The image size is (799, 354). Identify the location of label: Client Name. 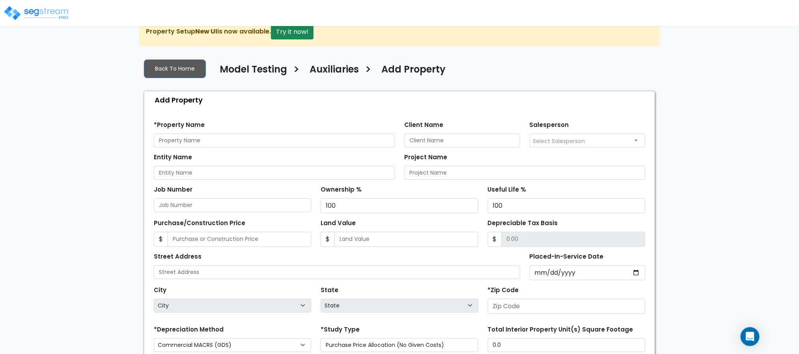
(423, 125).